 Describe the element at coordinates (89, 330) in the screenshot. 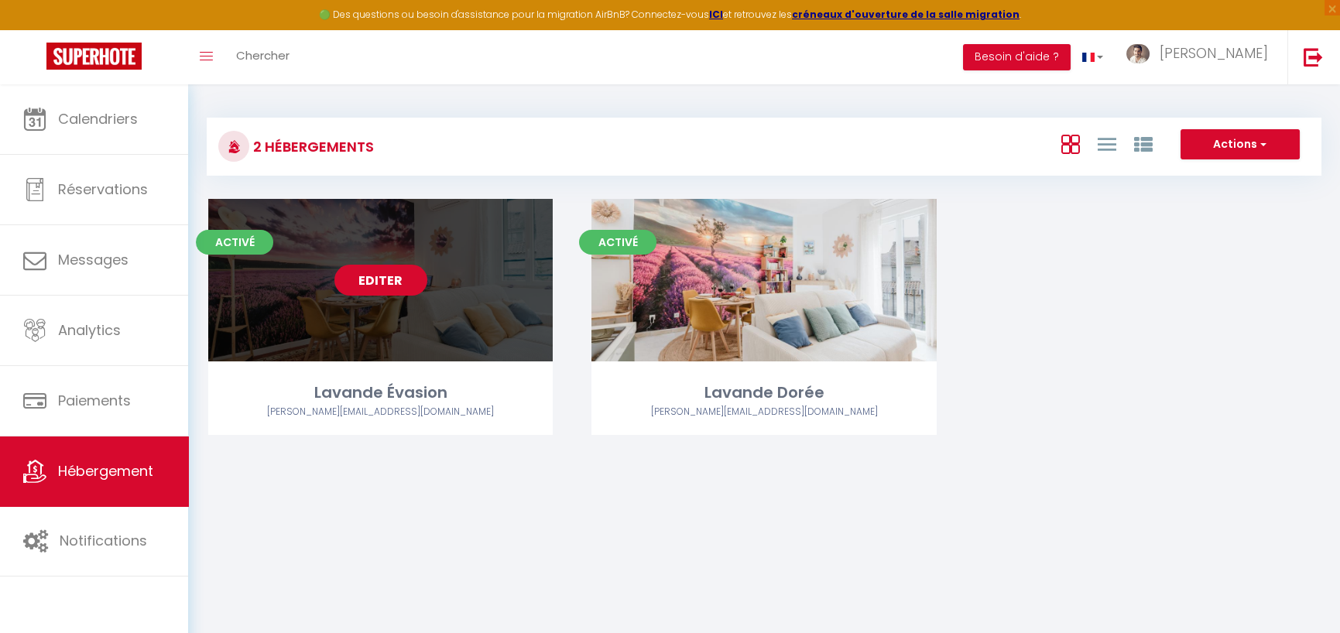

I see `span: Analytics` at that location.